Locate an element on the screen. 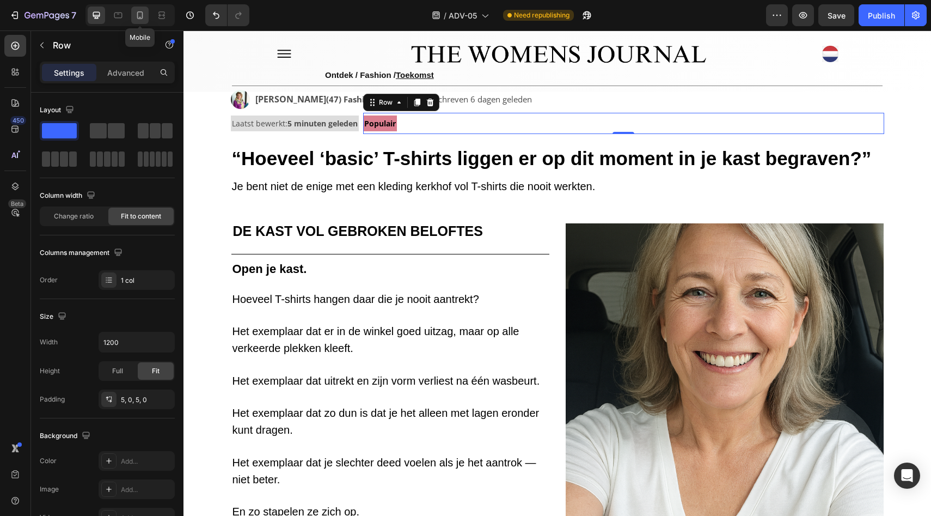  div: Background is located at coordinates (66, 436).